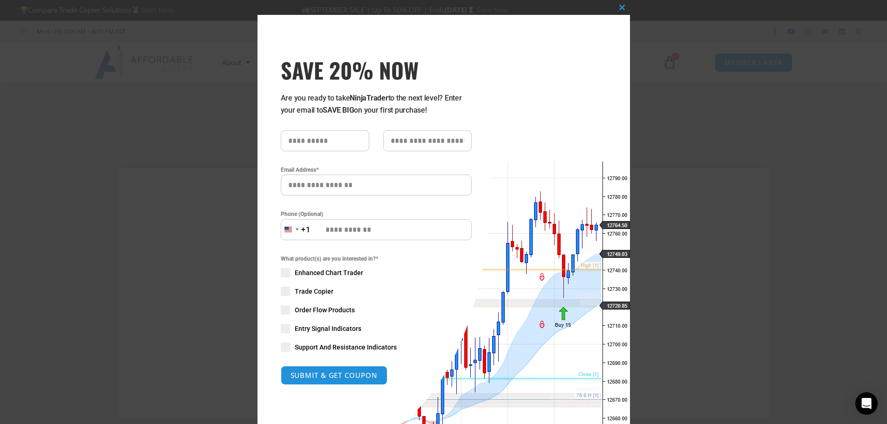  What do you see at coordinates (376, 104) in the screenshot?
I see `p: Are you ready to take to the next level? Enter your email to on your first purchase!` at bounding box center [376, 104].